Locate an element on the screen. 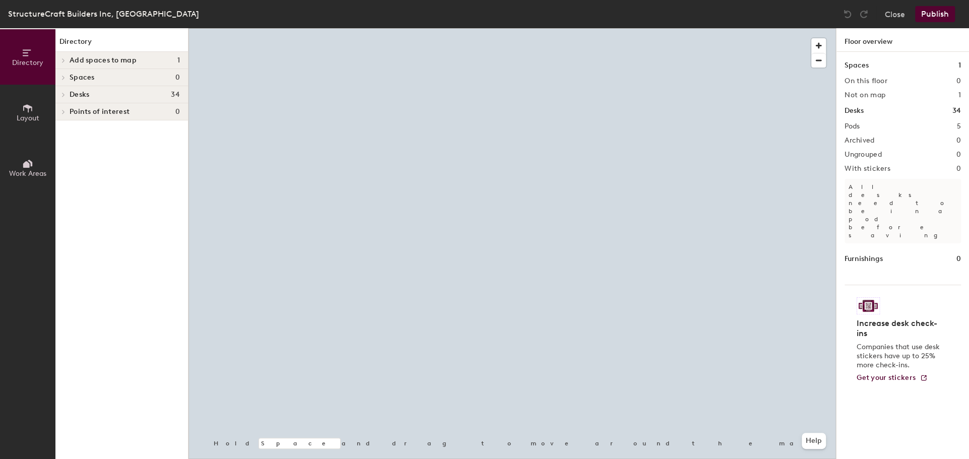  img: Undo is located at coordinates (848, 14).